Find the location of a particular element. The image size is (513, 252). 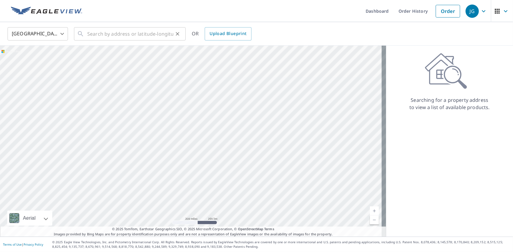

span: © 2025 TomTom, Earthstar Geographics SIO, © 2025 Microsoft Corporation, © is located at coordinates (193, 229).